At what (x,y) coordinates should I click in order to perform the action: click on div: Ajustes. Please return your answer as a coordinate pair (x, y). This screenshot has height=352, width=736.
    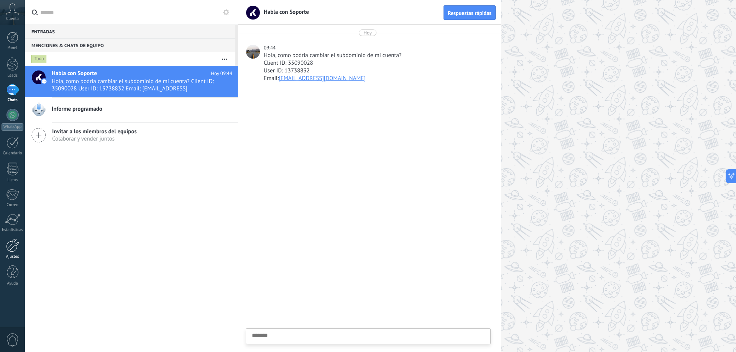
    Looking at the image, I should click on (13, 257).